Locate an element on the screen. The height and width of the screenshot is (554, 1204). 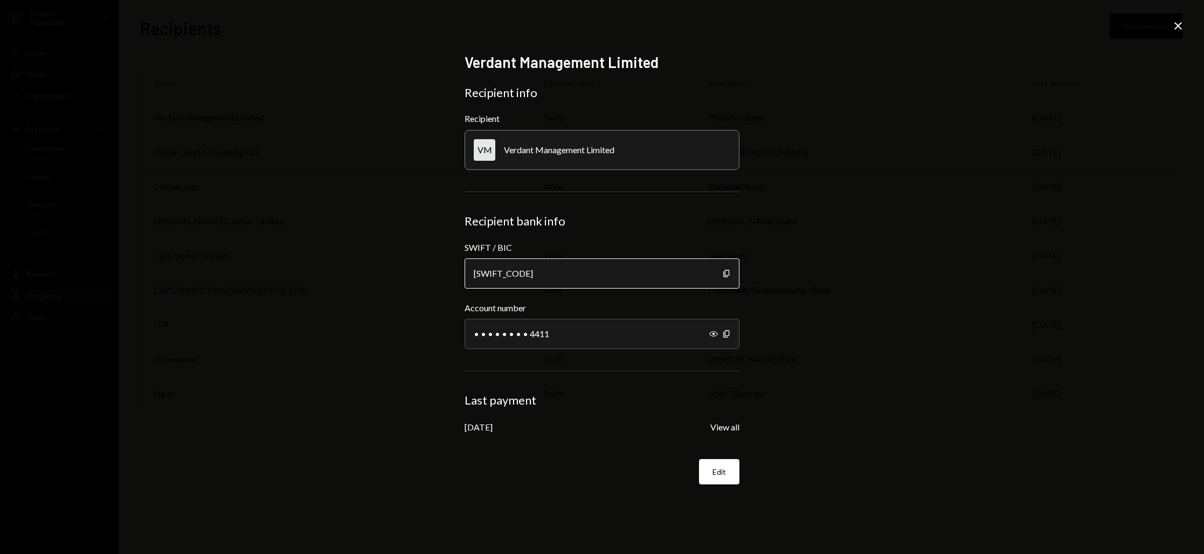
div: Recipient is located at coordinates (602, 118).